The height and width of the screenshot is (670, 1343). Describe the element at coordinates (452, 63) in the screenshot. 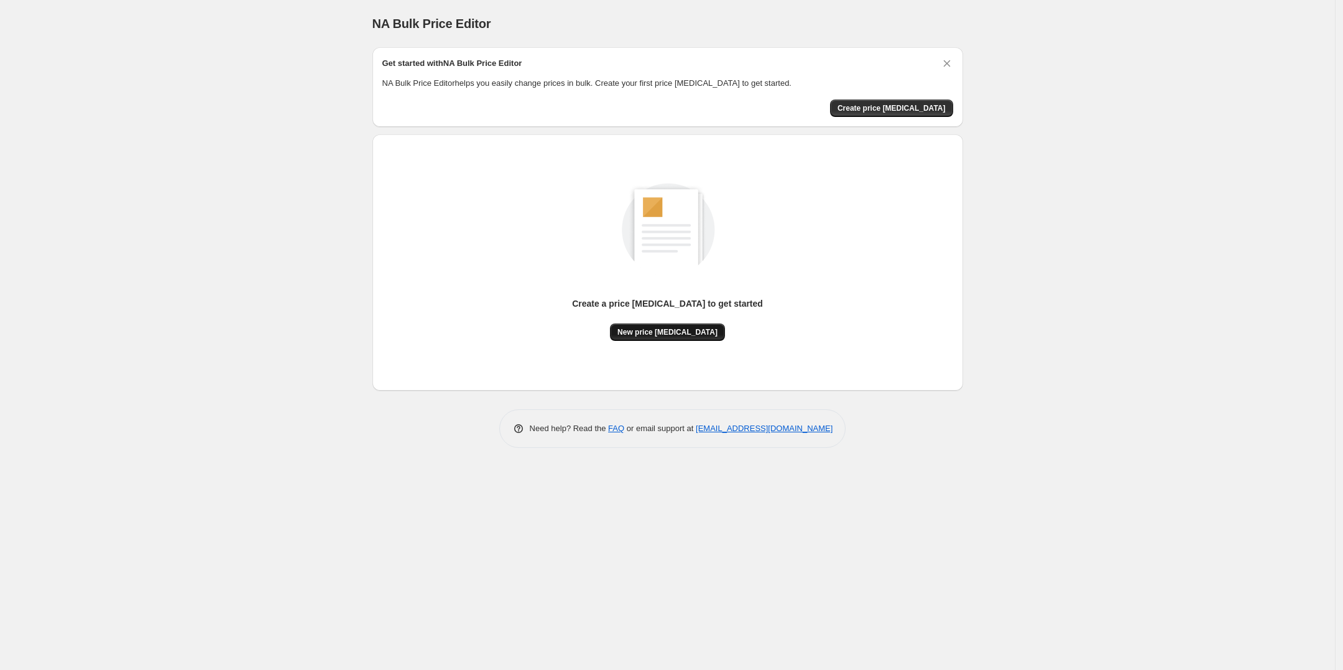

I see `h2: Get started with NA Bulk Price Editor` at that location.